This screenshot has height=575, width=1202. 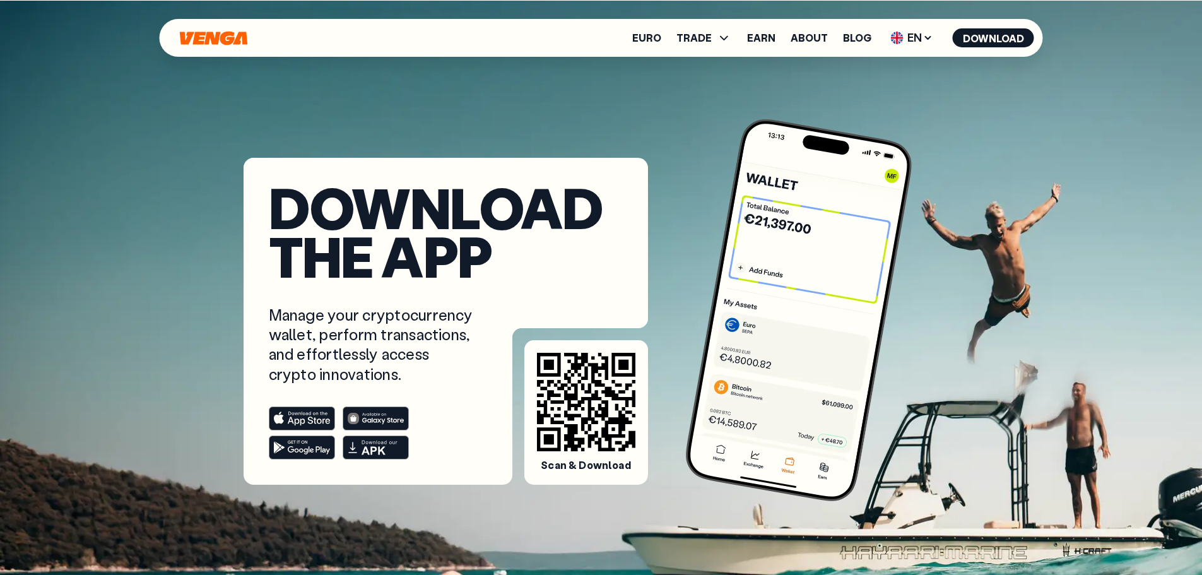 What do you see at coordinates (799, 310) in the screenshot?
I see `img: phone` at bounding box center [799, 310].